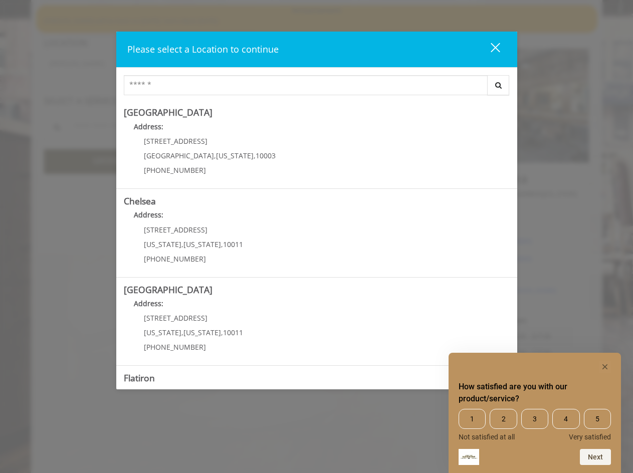 Image resolution: width=633 pixels, height=473 pixels. What do you see at coordinates (203, 49) in the screenshot?
I see `span: Please select a Location to continue` at bounding box center [203, 49].